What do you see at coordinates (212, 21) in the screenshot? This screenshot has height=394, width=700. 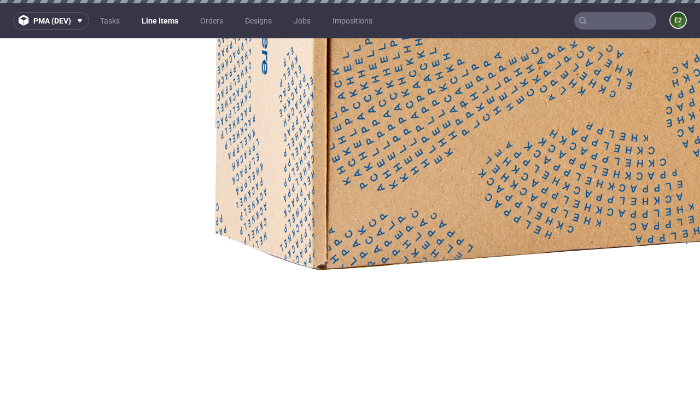 I see `a: Orders` at bounding box center [212, 21].